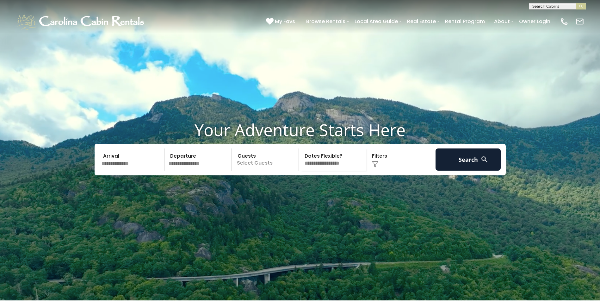 The image size is (600, 302). I want to click on button: Search, so click(468, 159).